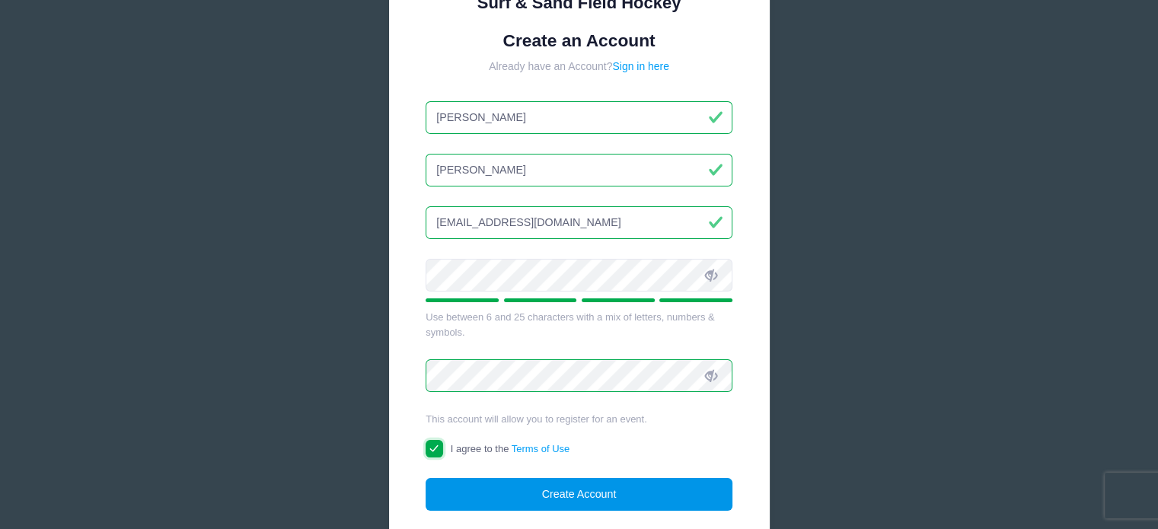 The height and width of the screenshot is (529, 1158). I want to click on input: Last Name, so click(579, 170).